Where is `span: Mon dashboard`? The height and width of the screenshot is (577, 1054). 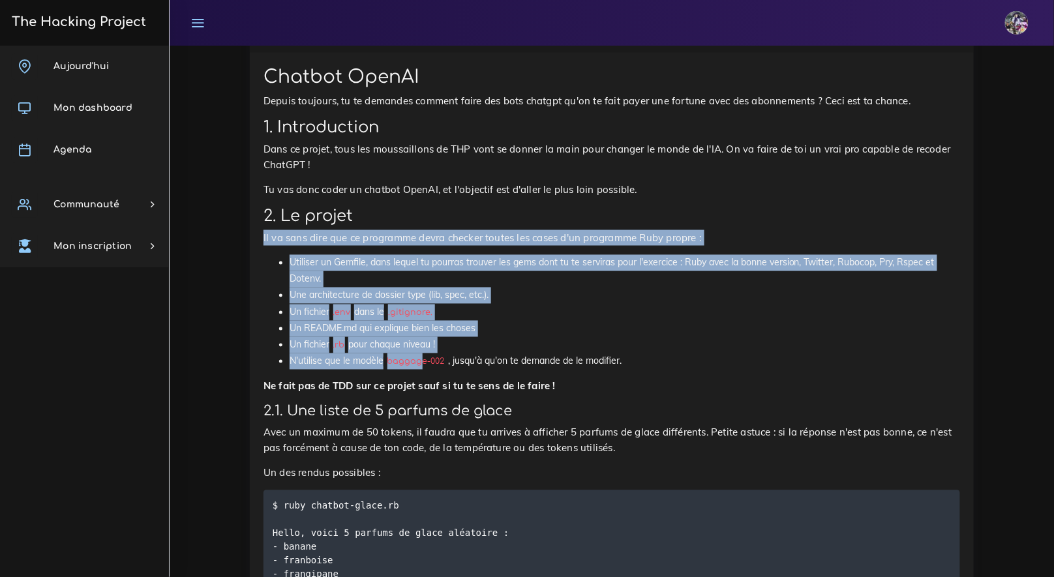
span: Mon dashboard is located at coordinates (93, 108).